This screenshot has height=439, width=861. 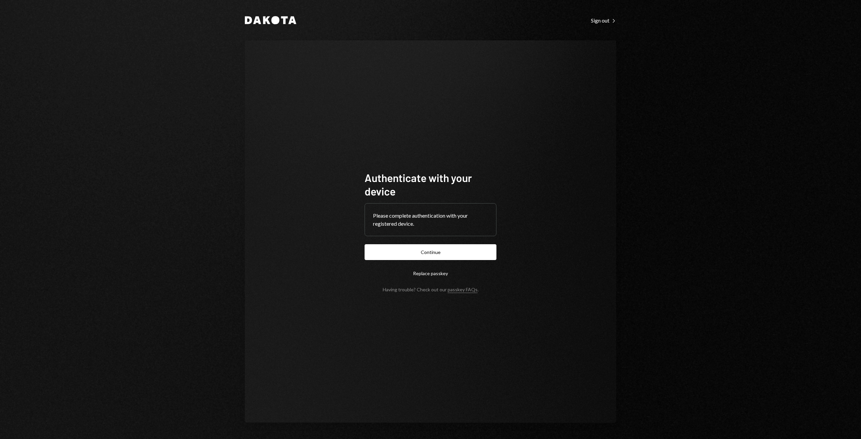 What do you see at coordinates (430, 273) in the screenshot?
I see `button: Replace passkey` at bounding box center [430, 273].